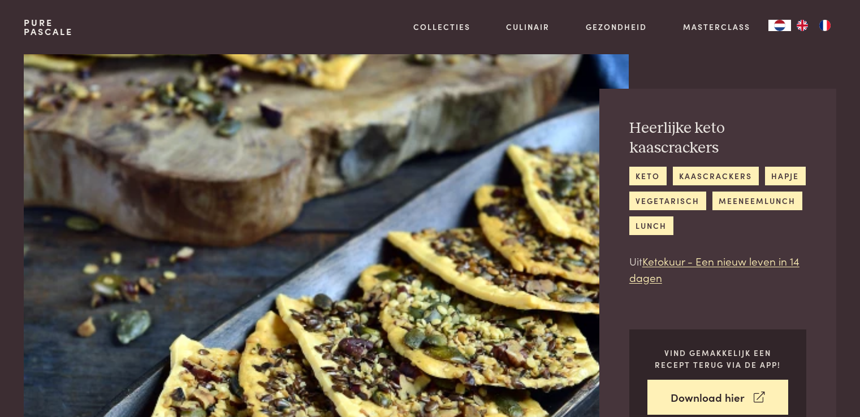 The width and height of the screenshot is (860, 417). Describe the element at coordinates (757, 201) in the screenshot. I see `a: meeneemlunch` at that location.